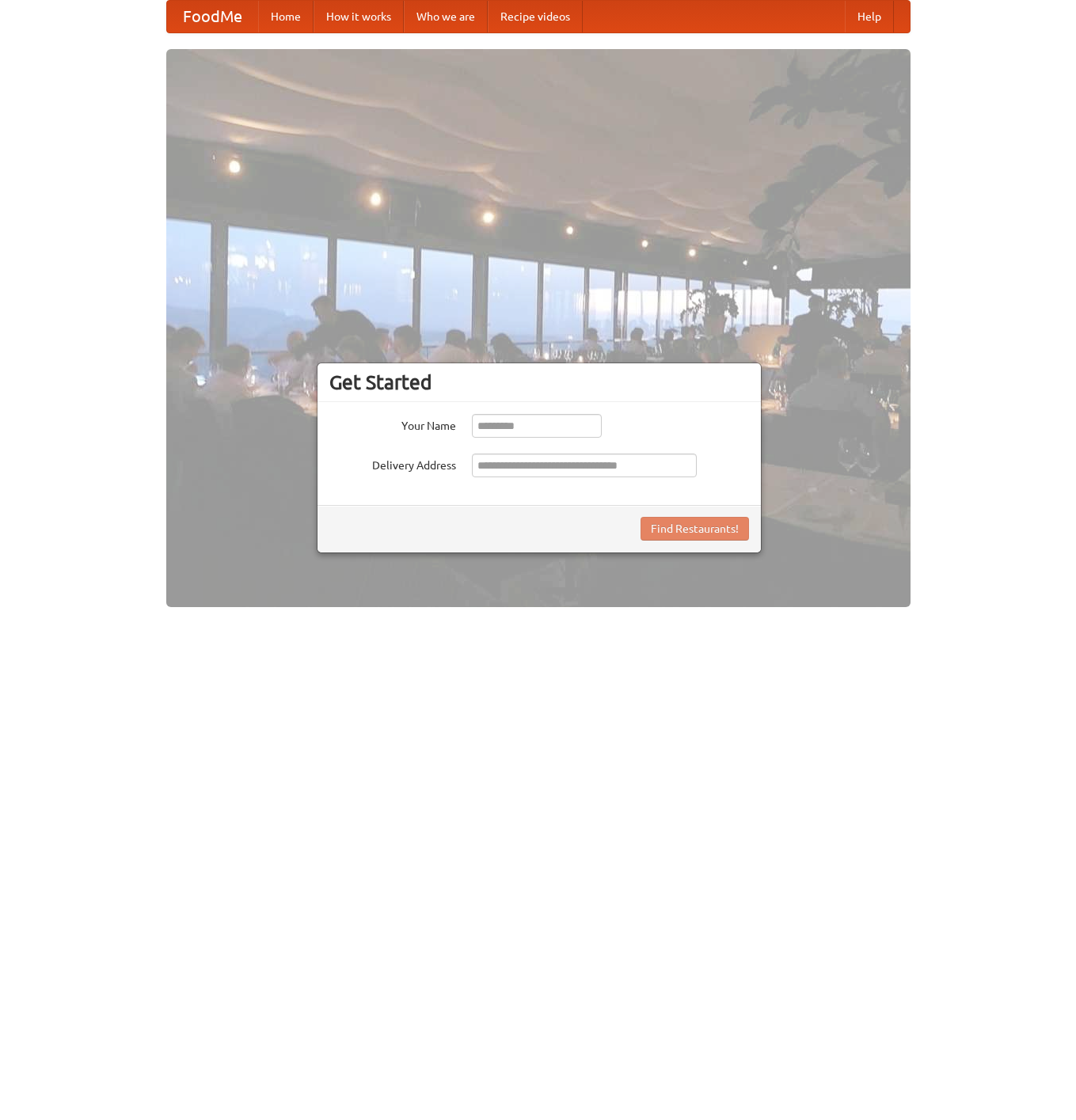 This screenshot has height=1120, width=1076. What do you see at coordinates (393, 463) in the screenshot?
I see `label: Delivery Address` at bounding box center [393, 463].